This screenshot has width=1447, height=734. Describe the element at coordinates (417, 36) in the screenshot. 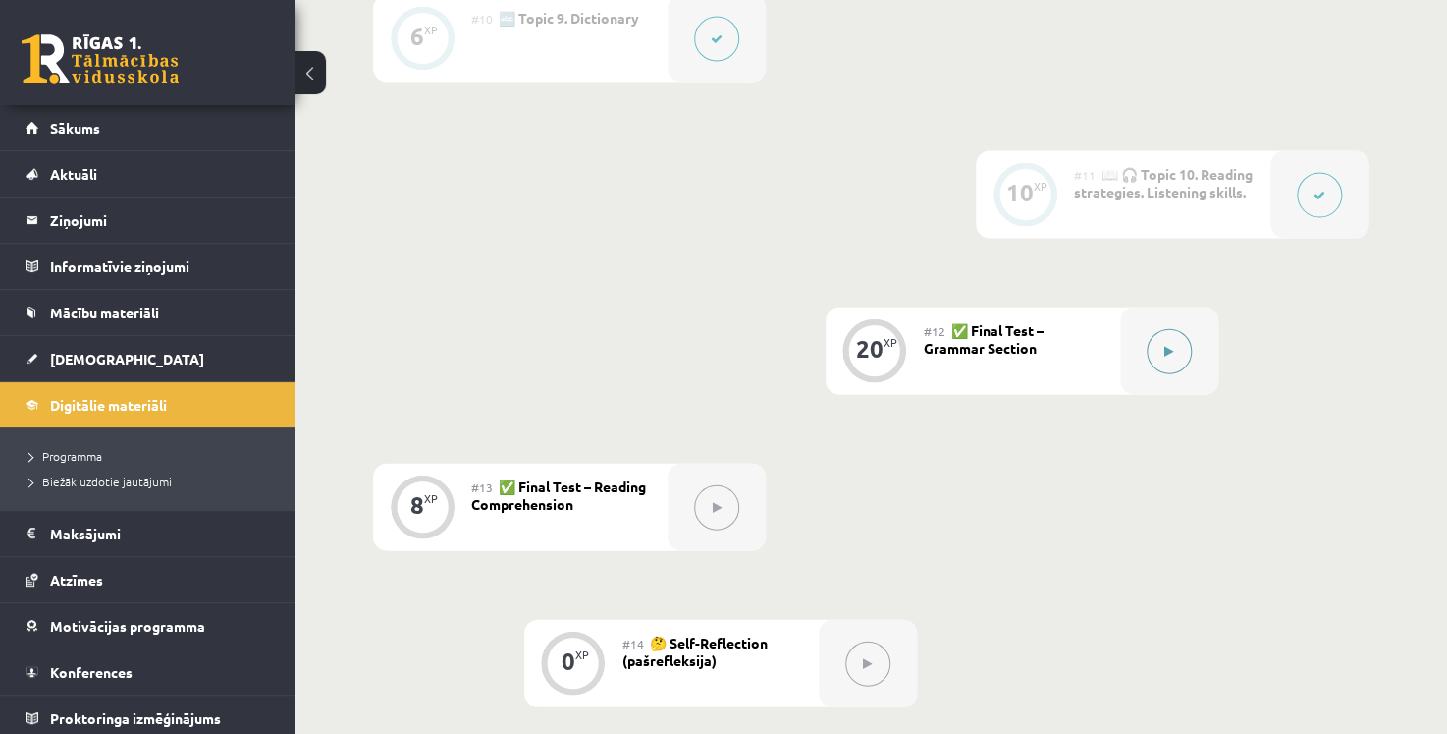

I see `div: 6` at that location.